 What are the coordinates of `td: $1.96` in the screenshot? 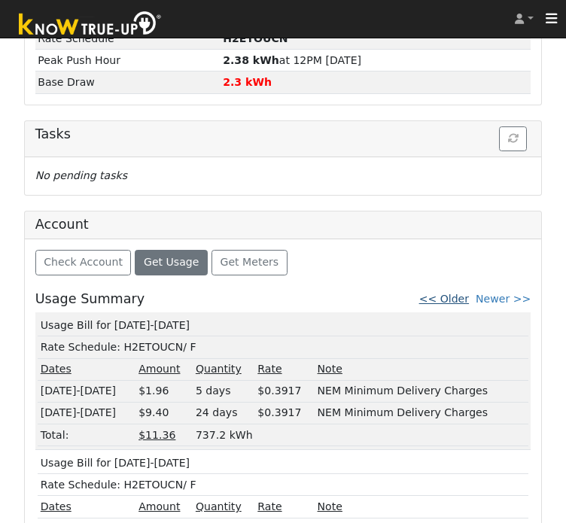 It's located at (165, 391).